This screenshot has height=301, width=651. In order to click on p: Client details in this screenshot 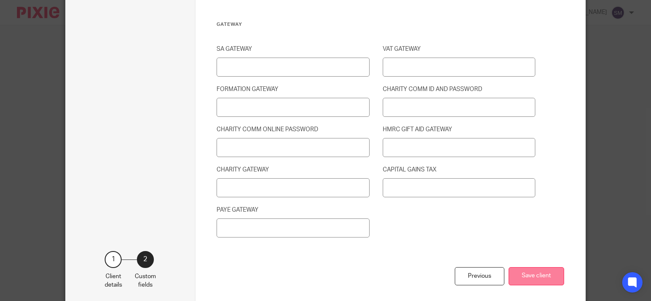, I will do `click(113, 281)`.